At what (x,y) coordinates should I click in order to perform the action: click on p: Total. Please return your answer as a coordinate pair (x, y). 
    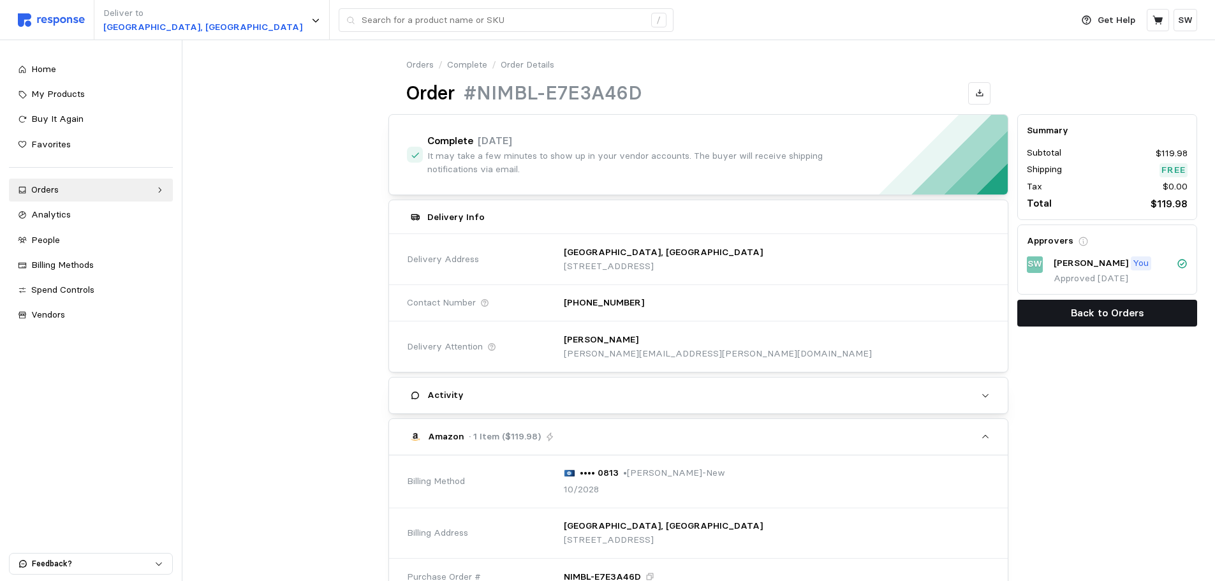
    Looking at the image, I should click on (1039, 203).